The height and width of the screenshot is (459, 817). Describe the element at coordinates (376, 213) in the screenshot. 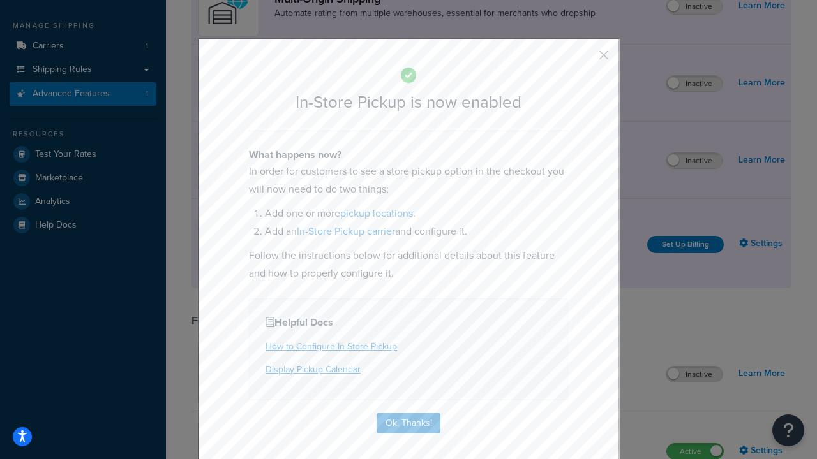

I see `a: pickup locations` at that location.